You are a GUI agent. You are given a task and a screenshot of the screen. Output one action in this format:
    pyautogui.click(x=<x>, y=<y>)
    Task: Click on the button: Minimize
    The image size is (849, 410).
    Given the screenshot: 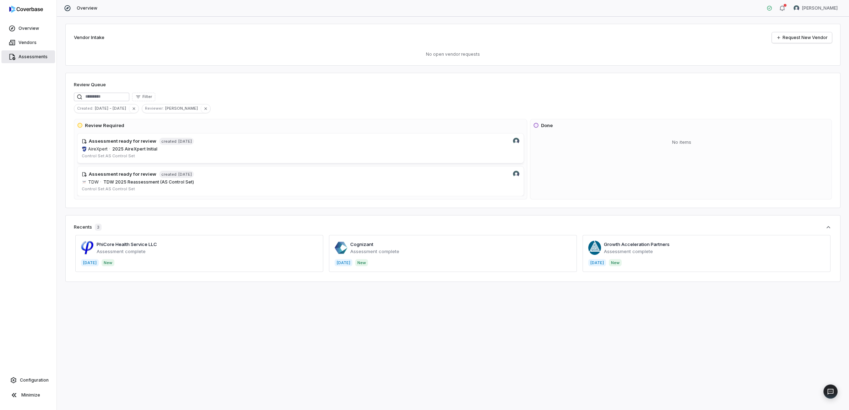 What is the action you would take?
    pyautogui.click(x=28, y=395)
    